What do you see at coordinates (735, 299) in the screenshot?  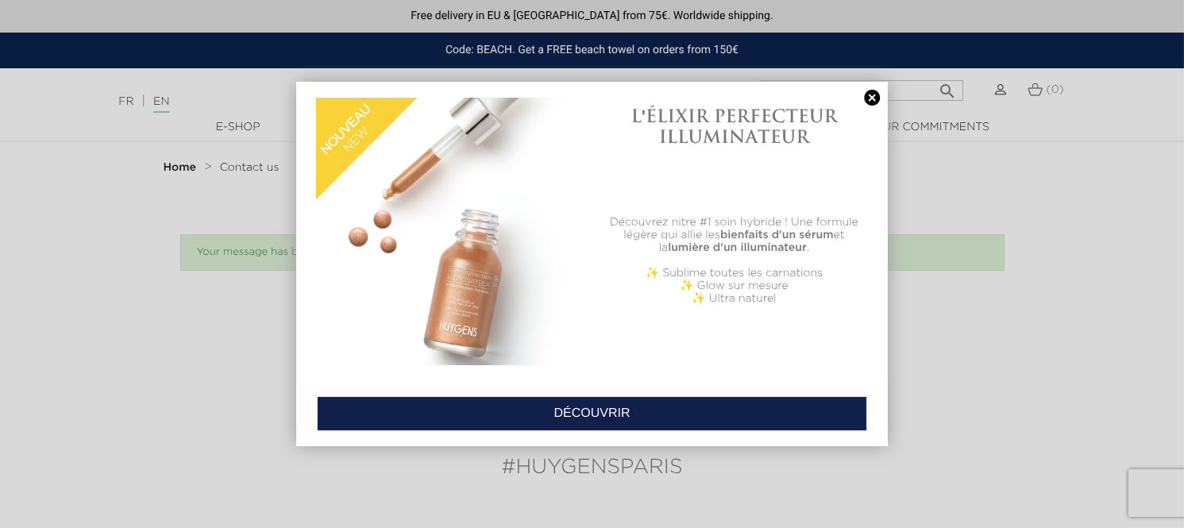 I see `p: ✨ Ultra naturel` at bounding box center [735, 299].